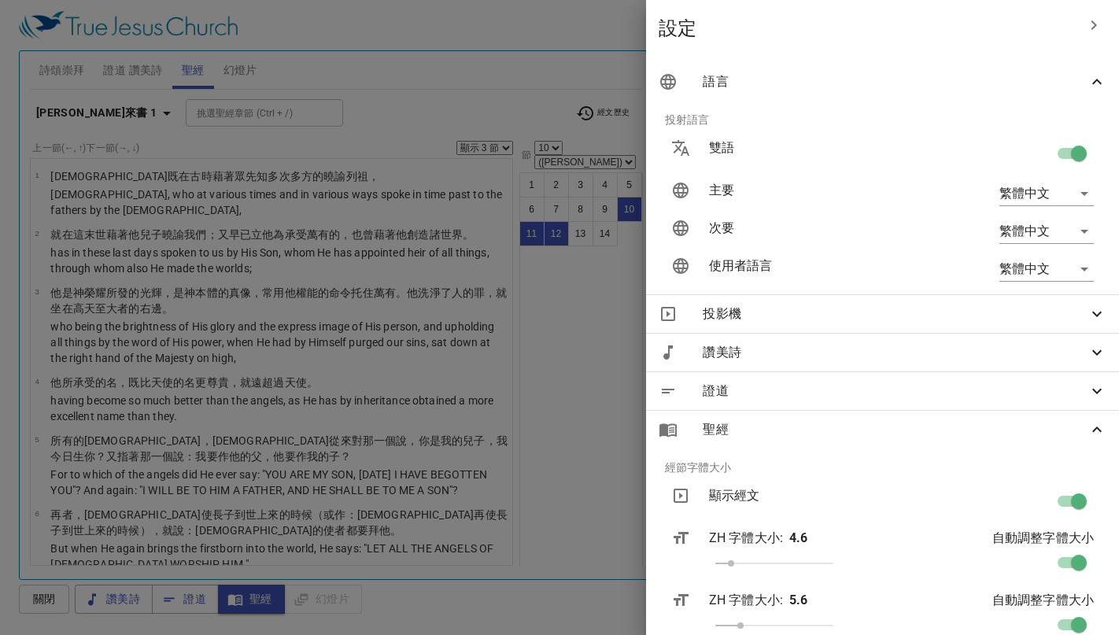  Describe the element at coordinates (798, 538) in the screenshot. I see `p: 4.6` at that location.